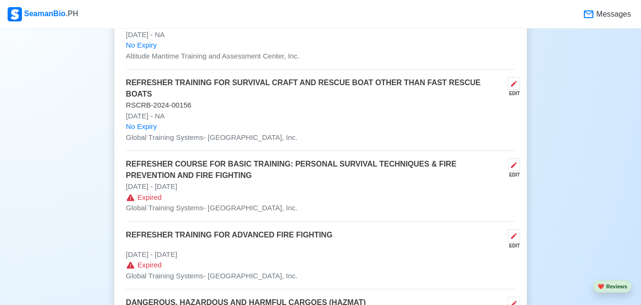 This screenshot has width=641, height=305. What do you see at coordinates (613, 14) in the screenshot?
I see `span: Messages` at bounding box center [613, 14].